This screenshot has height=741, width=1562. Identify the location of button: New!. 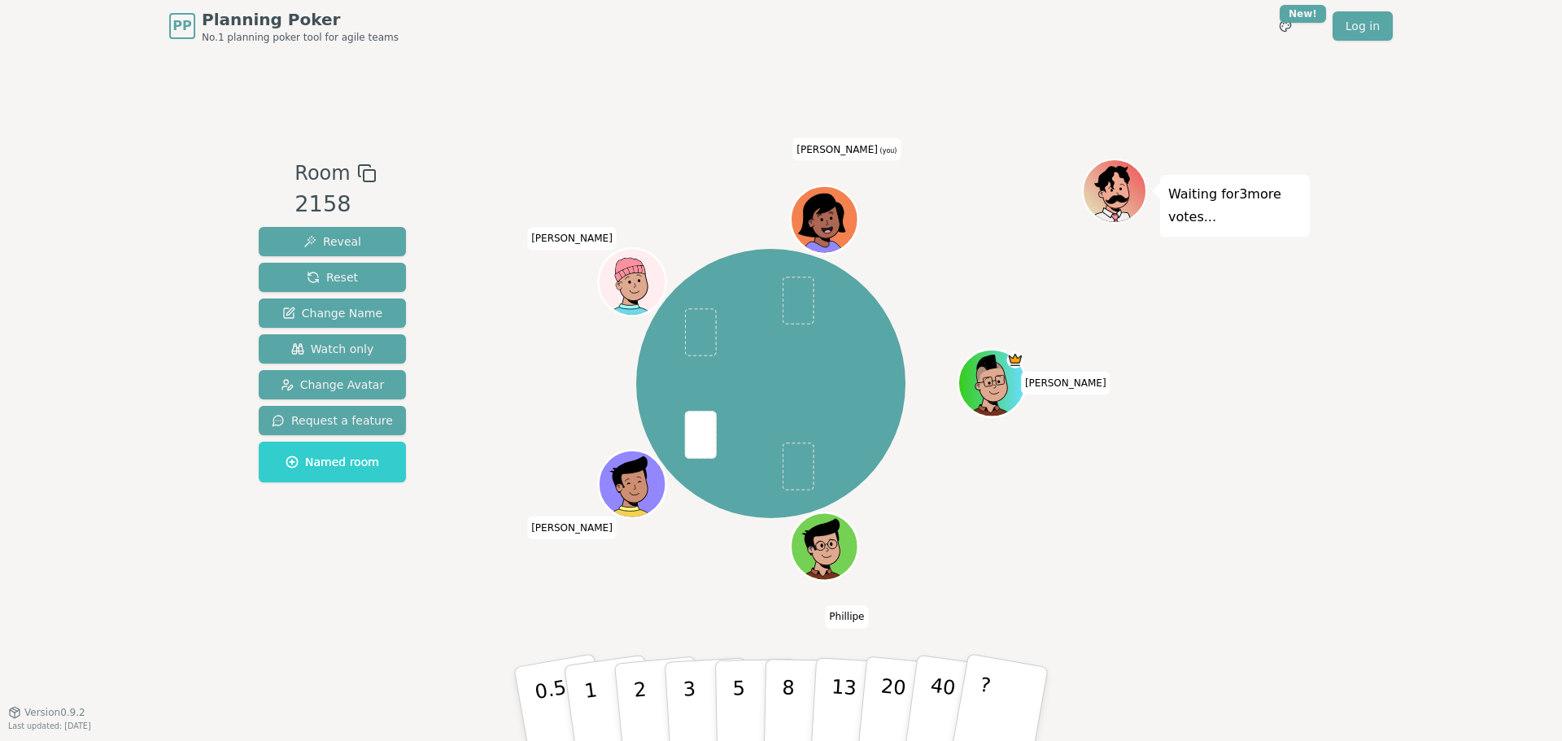
(1286, 26).